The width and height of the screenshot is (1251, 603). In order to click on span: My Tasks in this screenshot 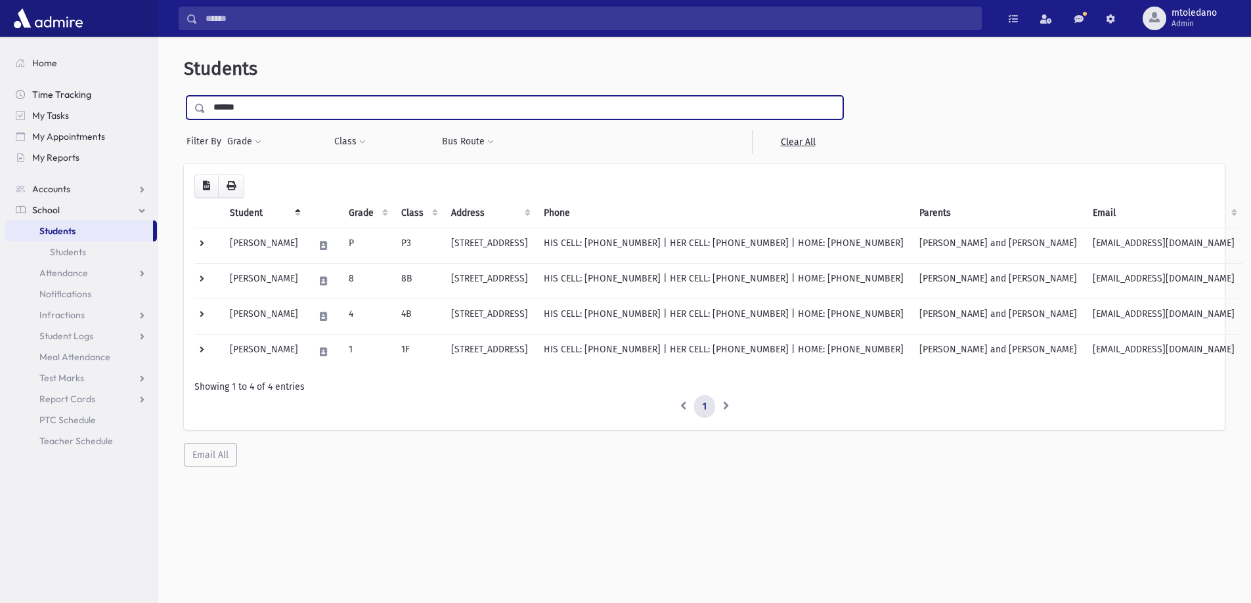, I will do `click(51, 116)`.